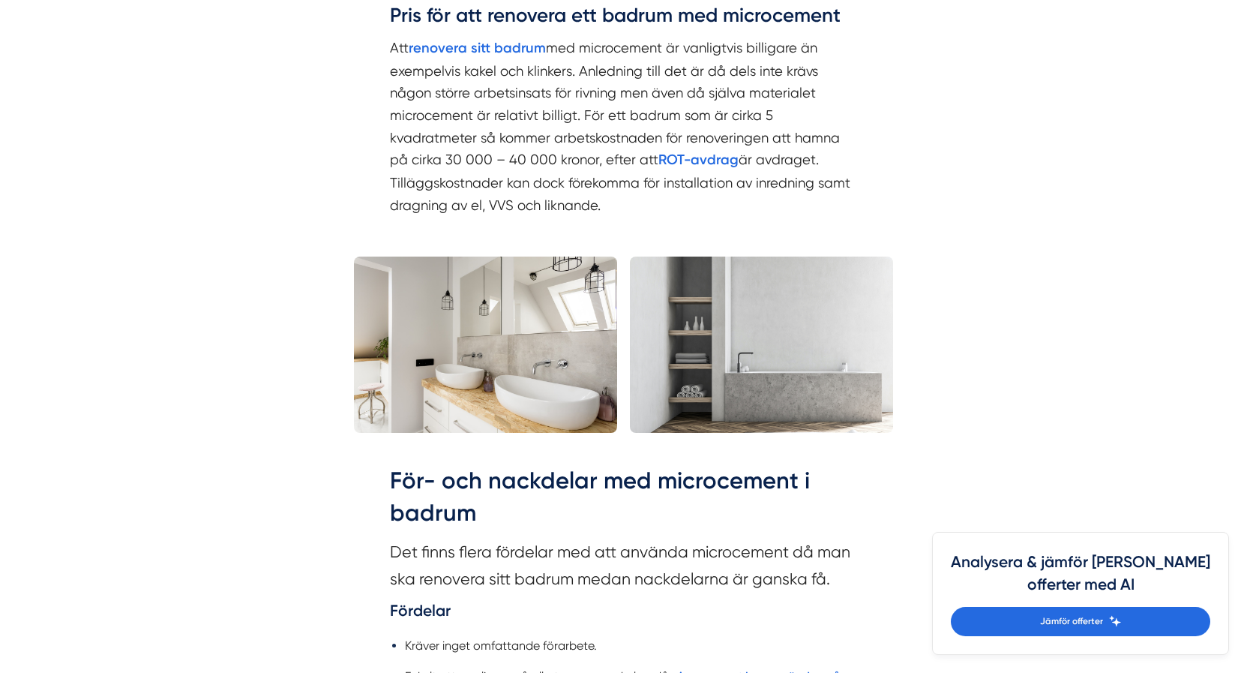 The height and width of the screenshot is (673, 1247). What do you see at coordinates (624, 568) in the screenshot?
I see `section: Det finns flera fördelar med att använda microcement då man ska renovera sitt badrum medan nackde...` at bounding box center [624, 568].